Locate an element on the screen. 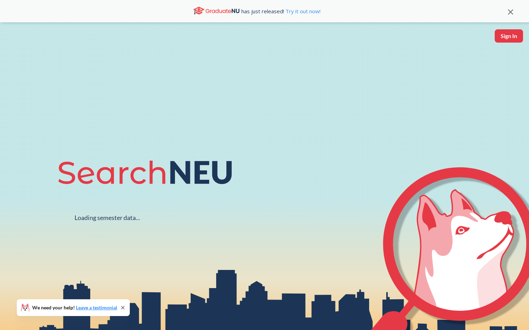  a: sandbox logo is located at coordinates (15, 41).